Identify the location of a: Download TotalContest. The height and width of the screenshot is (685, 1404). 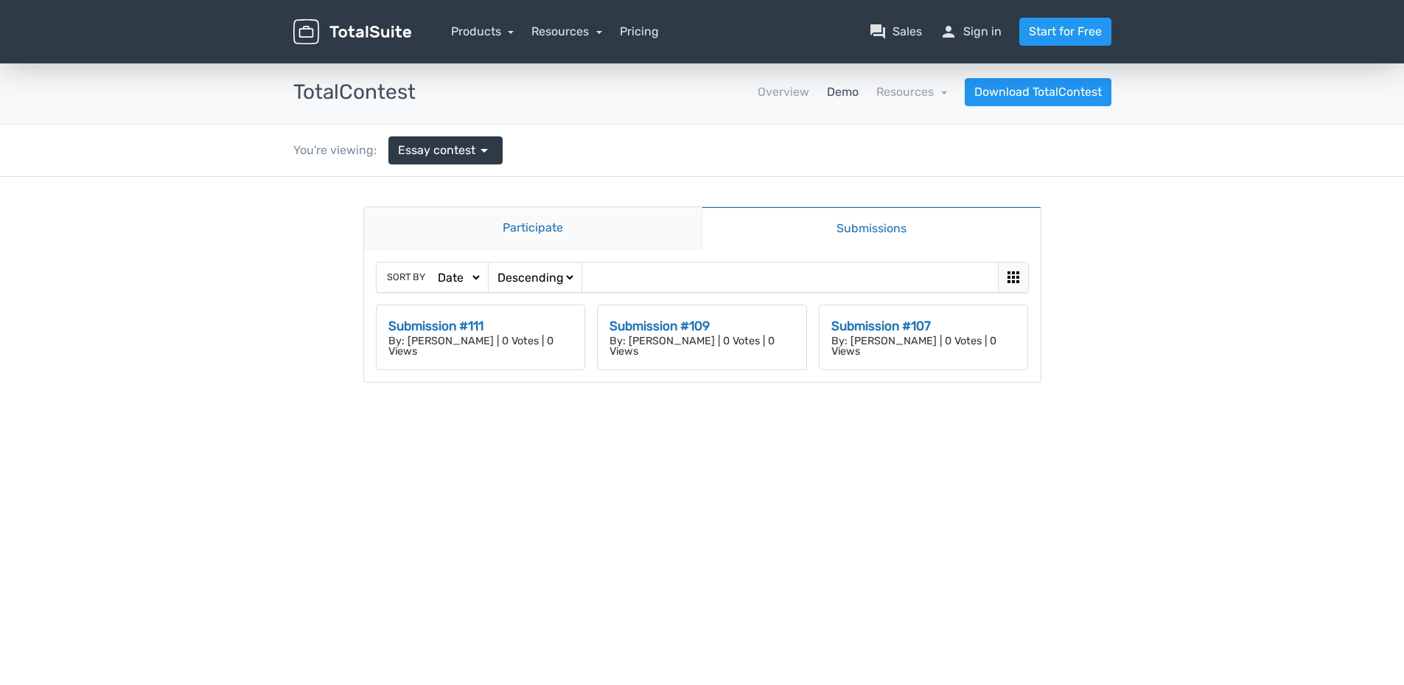
(1037, 92).